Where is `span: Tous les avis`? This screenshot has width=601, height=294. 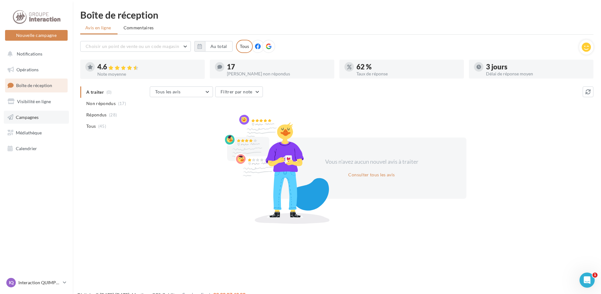 span: Tous les avis is located at coordinates (168, 92).